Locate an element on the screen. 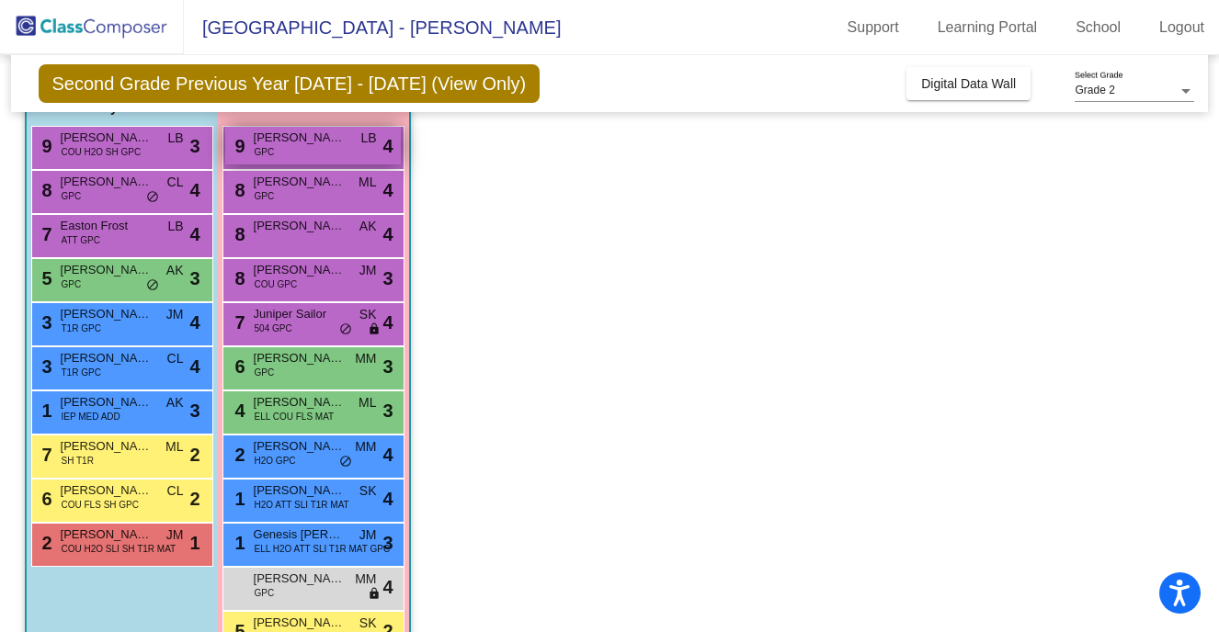 The width and height of the screenshot is (1219, 632). span: ELL H2O ATT SLI T1R MAT GPC is located at coordinates (323, 549).